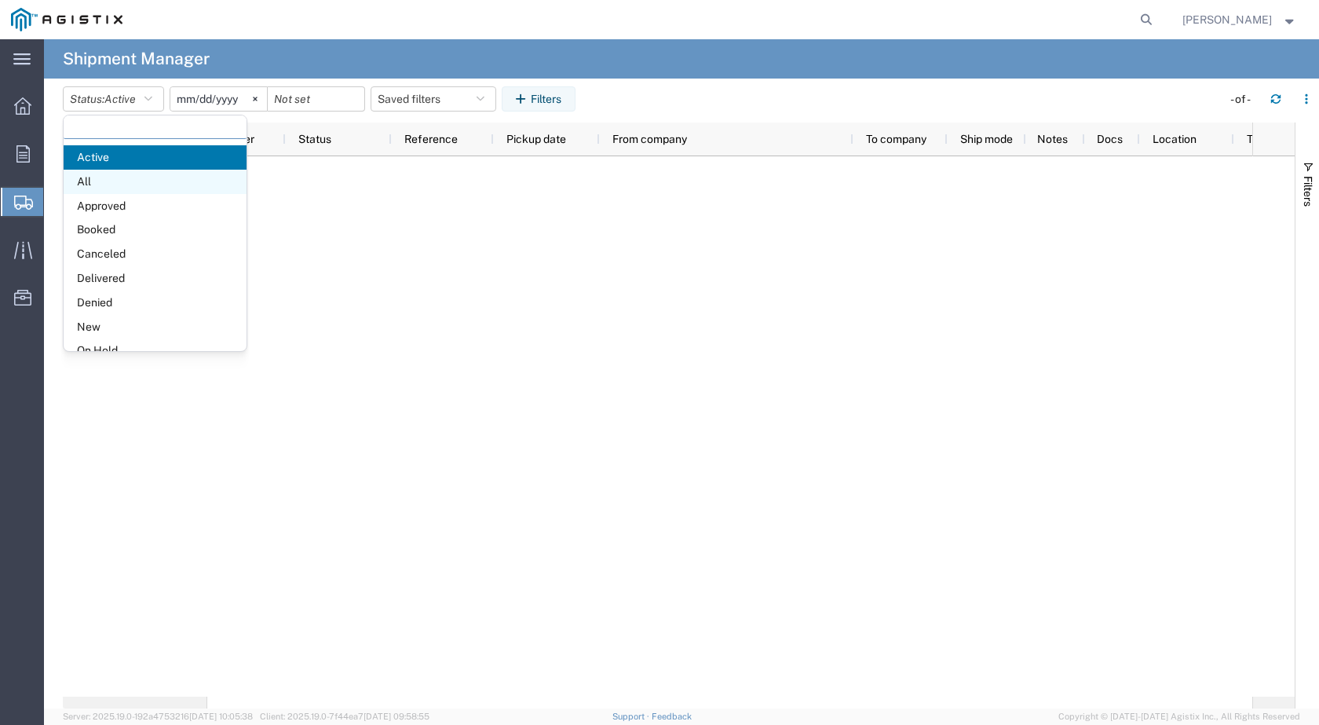 This screenshot has height=725, width=1319. Describe the element at coordinates (1227, 20) in the screenshot. I see `span: Alberto Quezada` at that location.